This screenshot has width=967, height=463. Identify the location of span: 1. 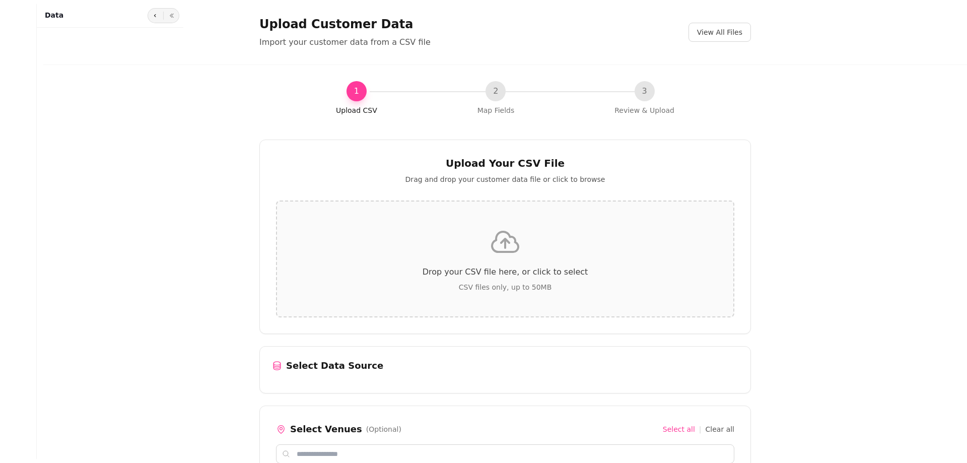
(356, 91).